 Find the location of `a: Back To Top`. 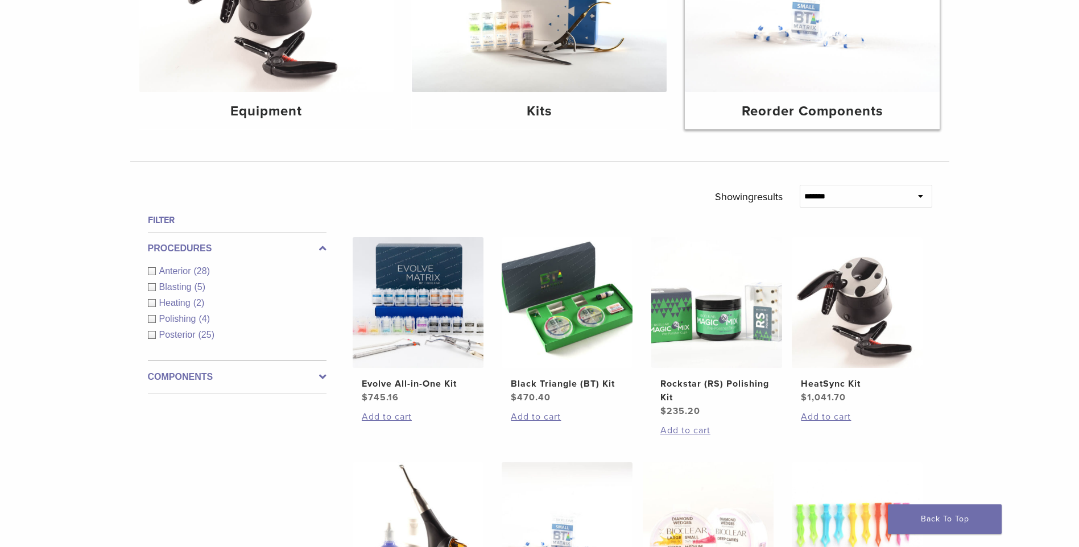

a: Back To Top is located at coordinates (945, 519).